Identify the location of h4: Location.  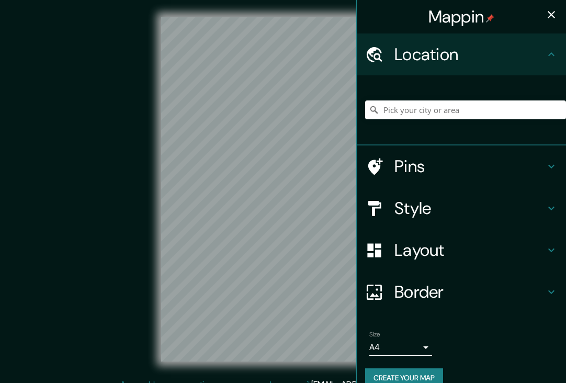
(470, 54).